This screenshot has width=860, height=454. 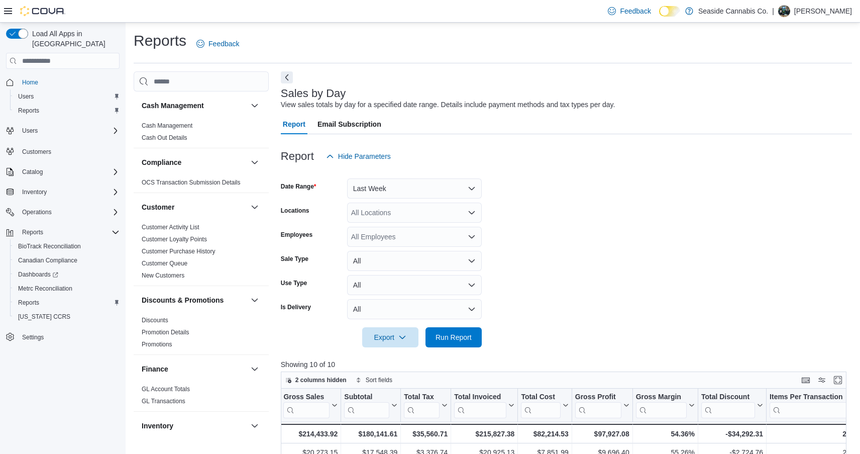 I want to click on a: Home, so click(x=30, y=82).